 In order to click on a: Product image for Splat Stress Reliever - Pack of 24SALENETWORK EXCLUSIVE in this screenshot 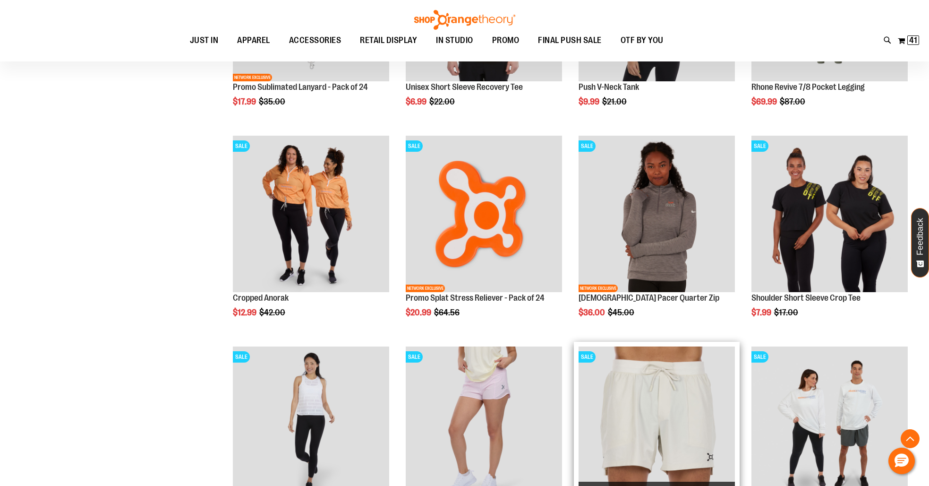, I will do `click(484, 215)`.